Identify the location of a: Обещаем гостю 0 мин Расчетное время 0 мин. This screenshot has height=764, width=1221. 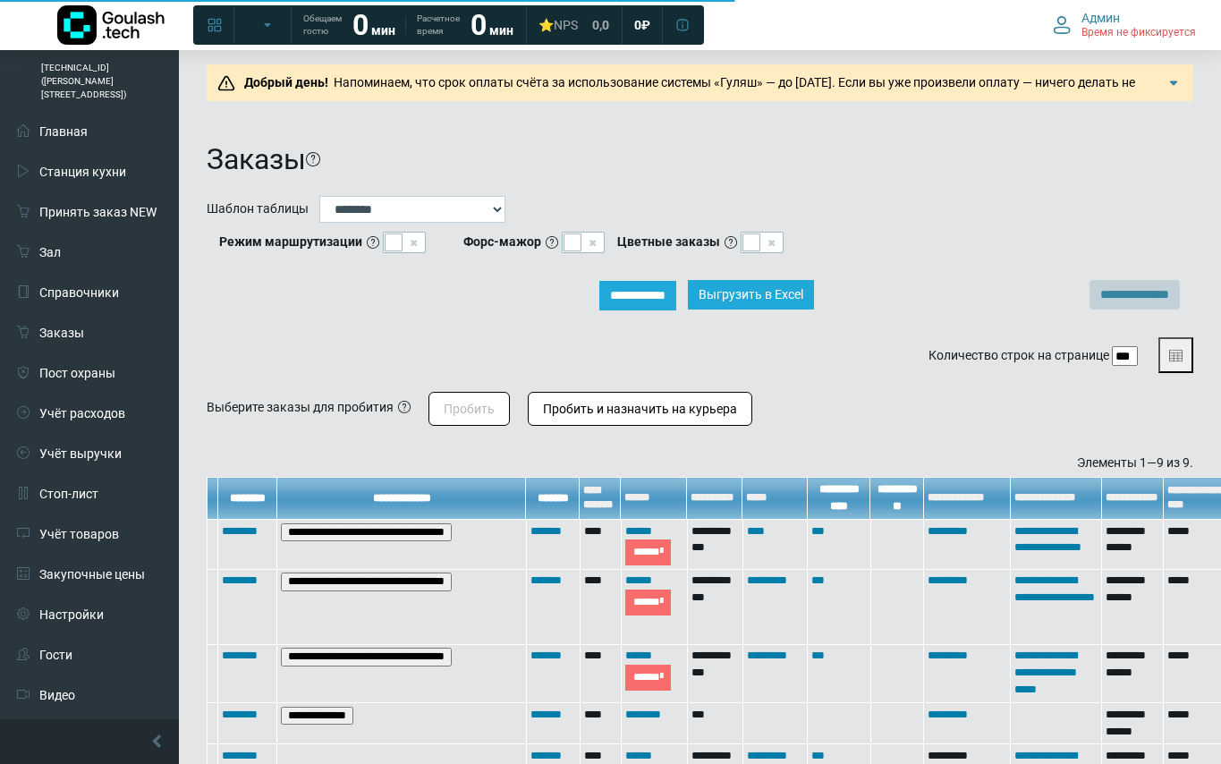
(408, 25).